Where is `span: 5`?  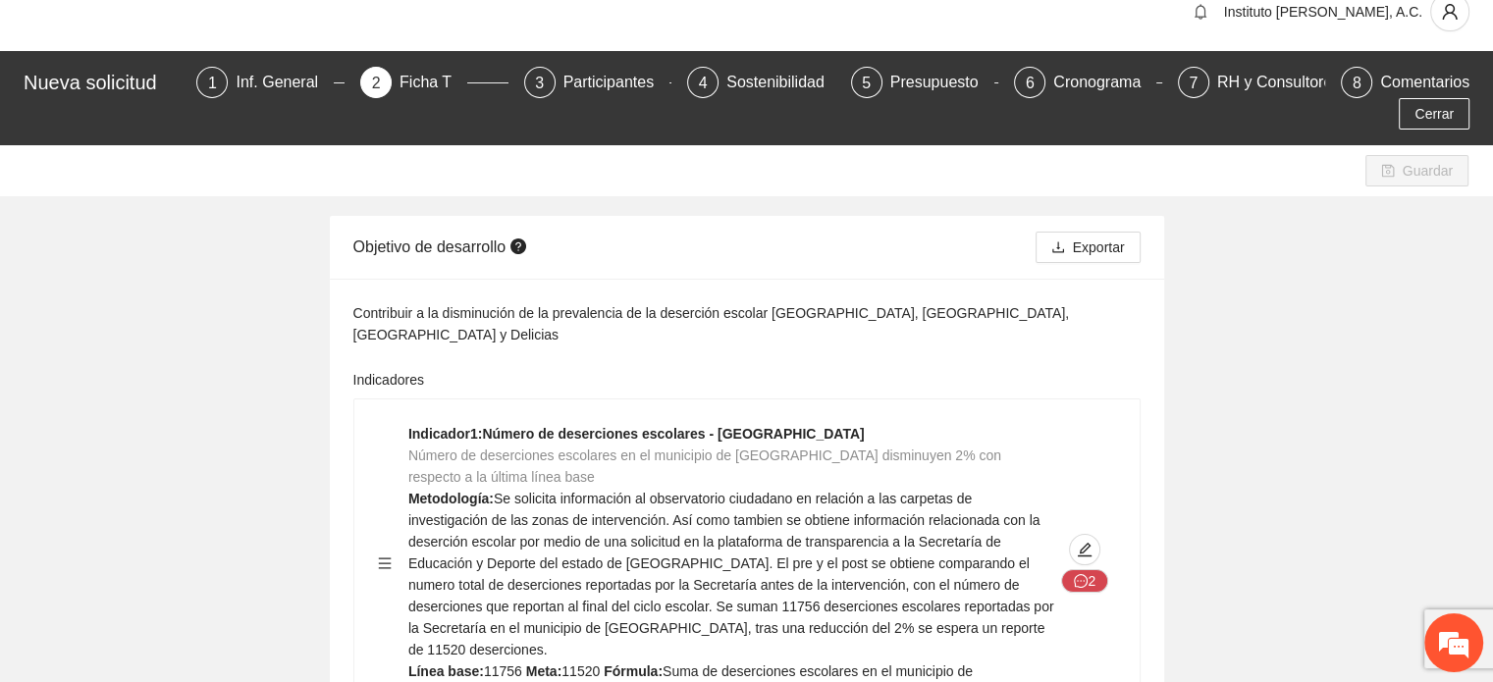 span: 5 is located at coordinates (866, 82).